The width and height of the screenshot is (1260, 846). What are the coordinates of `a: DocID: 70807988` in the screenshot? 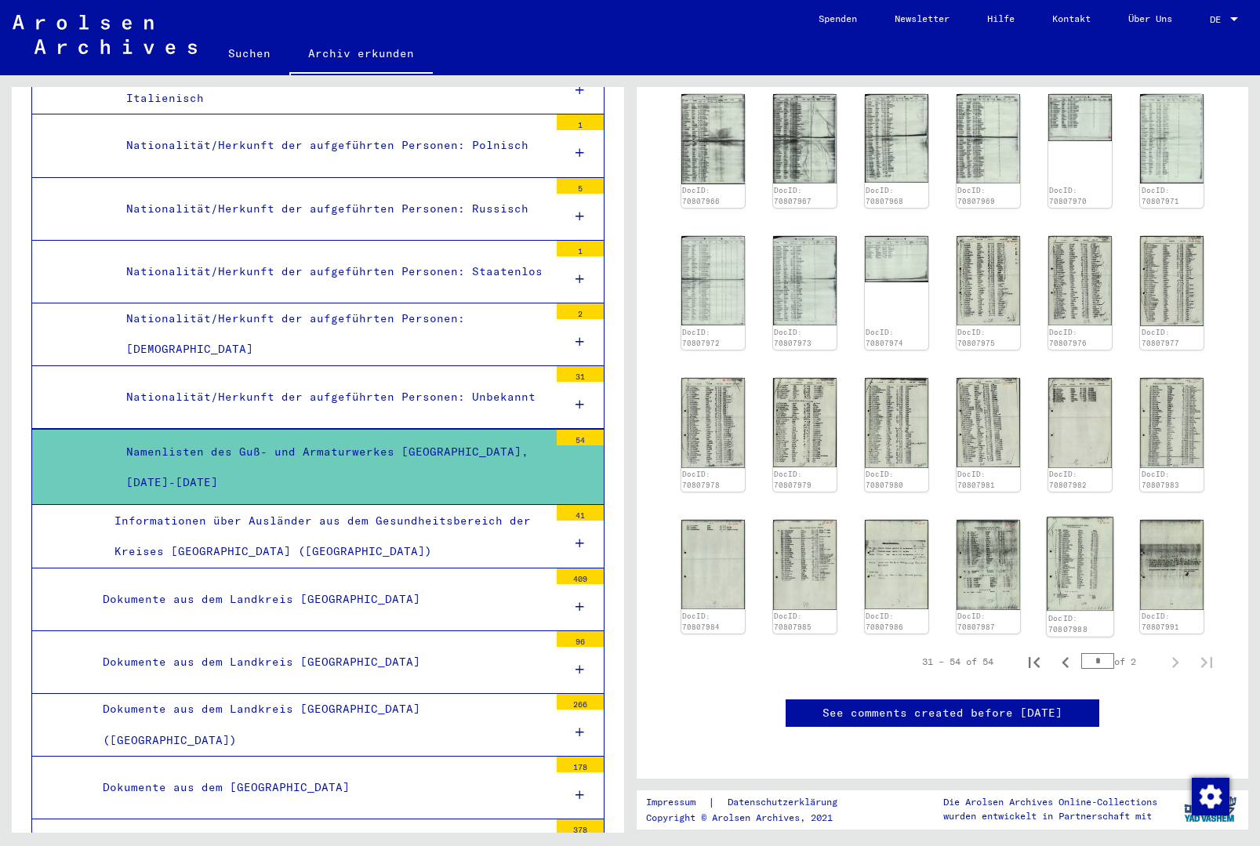 It's located at (1067, 623).